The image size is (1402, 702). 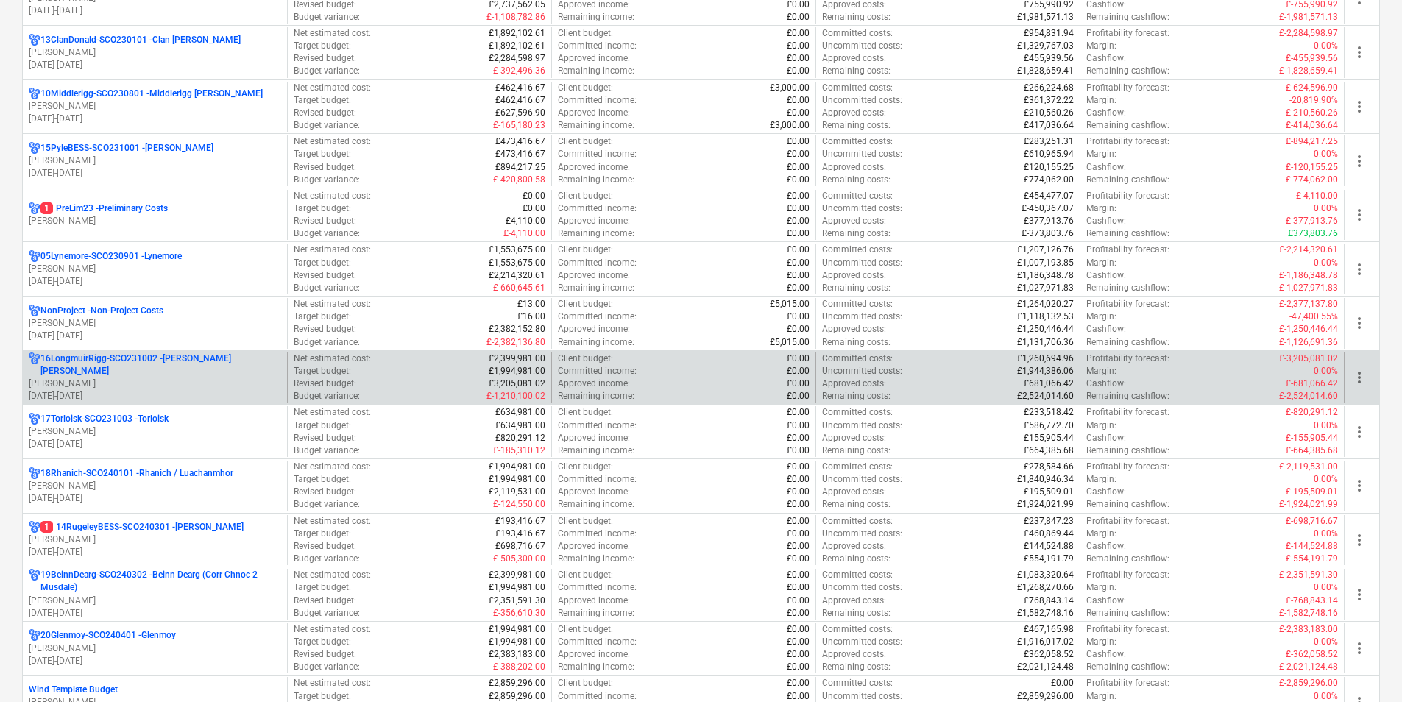 What do you see at coordinates (1312, 180) in the screenshot?
I see `p: £-774,062.00` at bounding box center [1312, 180].